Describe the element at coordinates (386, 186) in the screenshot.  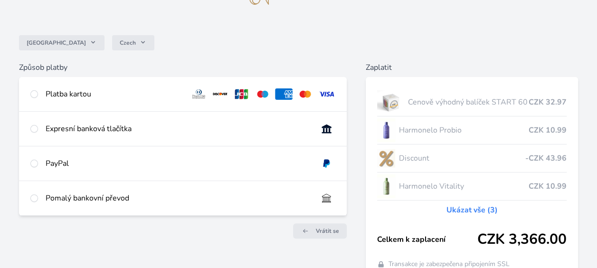
I see `img: CLEAN_VITALITY_se_stinem_x-lo.jpg` at that location.